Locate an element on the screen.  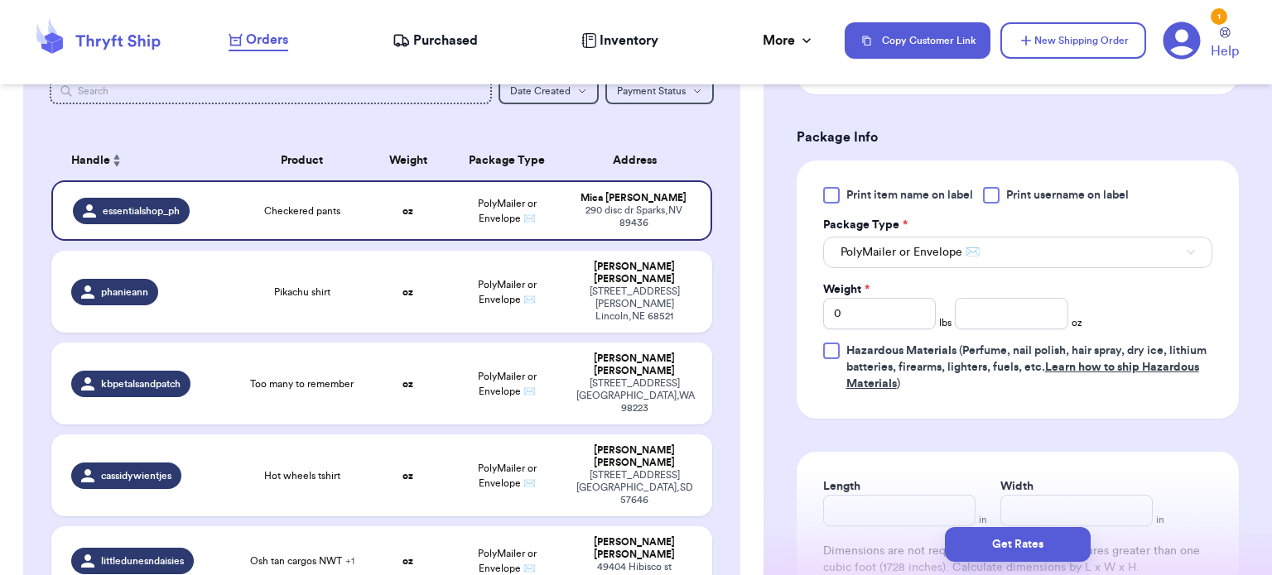
a: Help is located at coordinates (1225, 44).